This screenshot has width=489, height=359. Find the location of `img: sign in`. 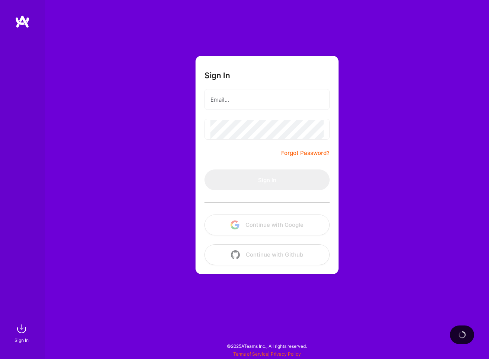

img: sign in is located at coordinates (22, 329).